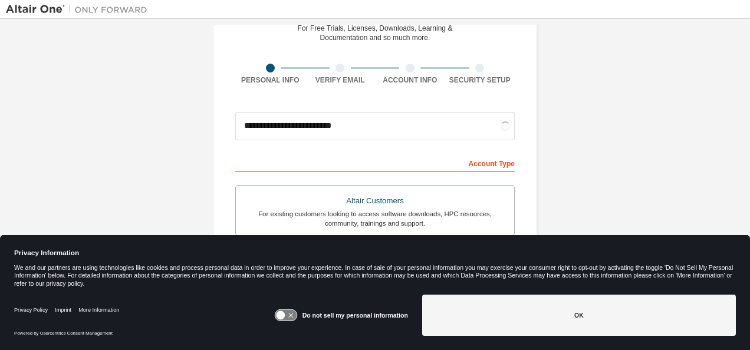  What do you see at coordinates (375, 201) in the screenshot?
I see `div: Altair Customers` at bounding box center [375, 201].